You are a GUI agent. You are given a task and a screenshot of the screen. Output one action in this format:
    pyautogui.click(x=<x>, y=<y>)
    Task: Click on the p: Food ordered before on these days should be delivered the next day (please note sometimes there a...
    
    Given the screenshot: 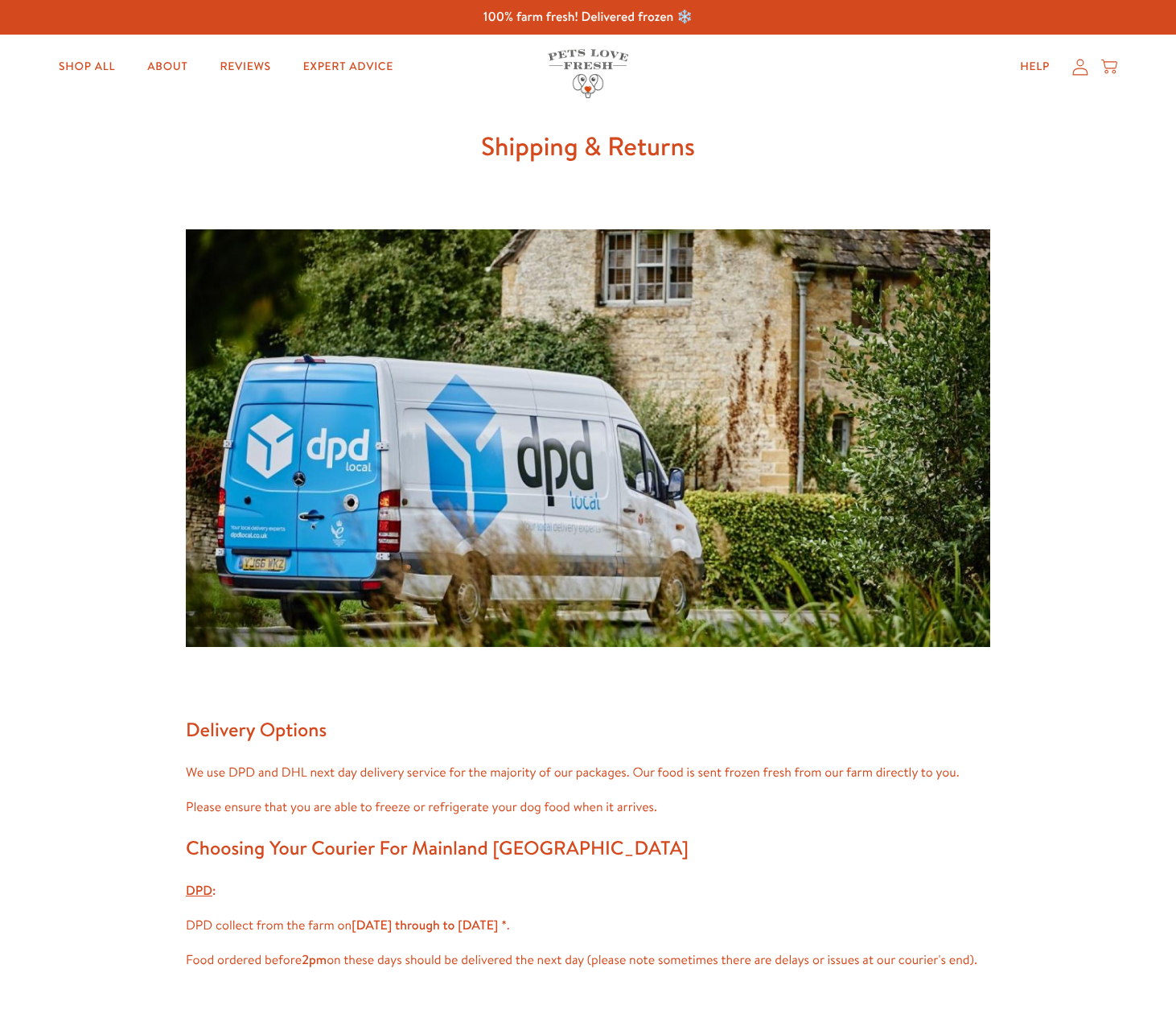 What is the action you would take?
    pyautogui.click(x=588, y=960)
    